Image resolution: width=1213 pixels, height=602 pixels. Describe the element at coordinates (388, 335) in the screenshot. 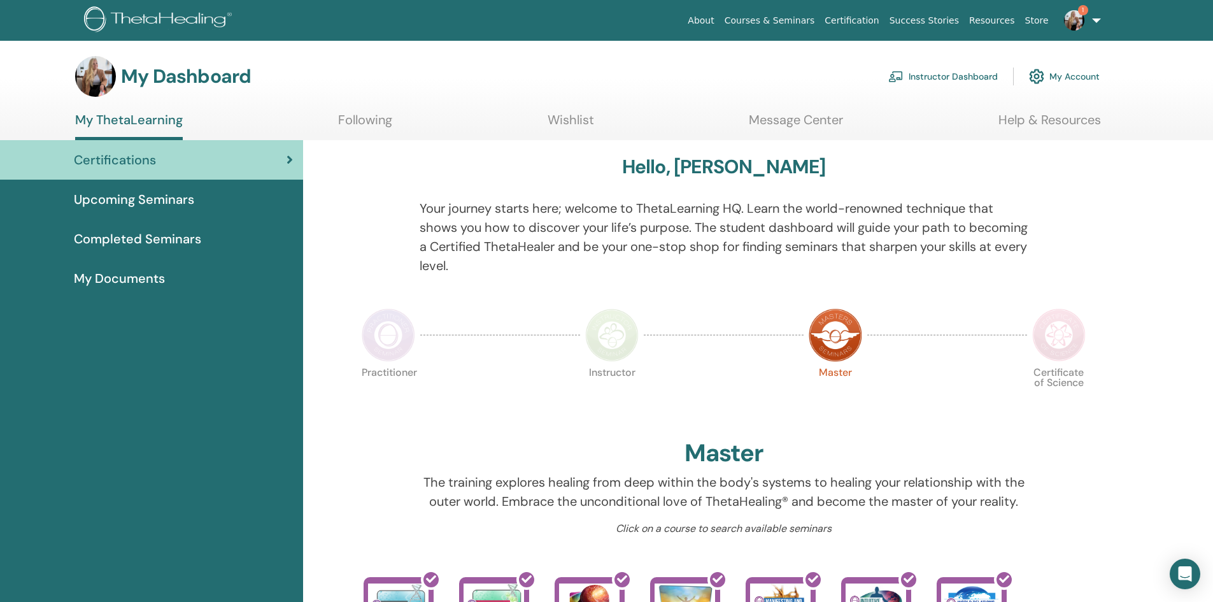

I see `img: Practitioner` at that location.